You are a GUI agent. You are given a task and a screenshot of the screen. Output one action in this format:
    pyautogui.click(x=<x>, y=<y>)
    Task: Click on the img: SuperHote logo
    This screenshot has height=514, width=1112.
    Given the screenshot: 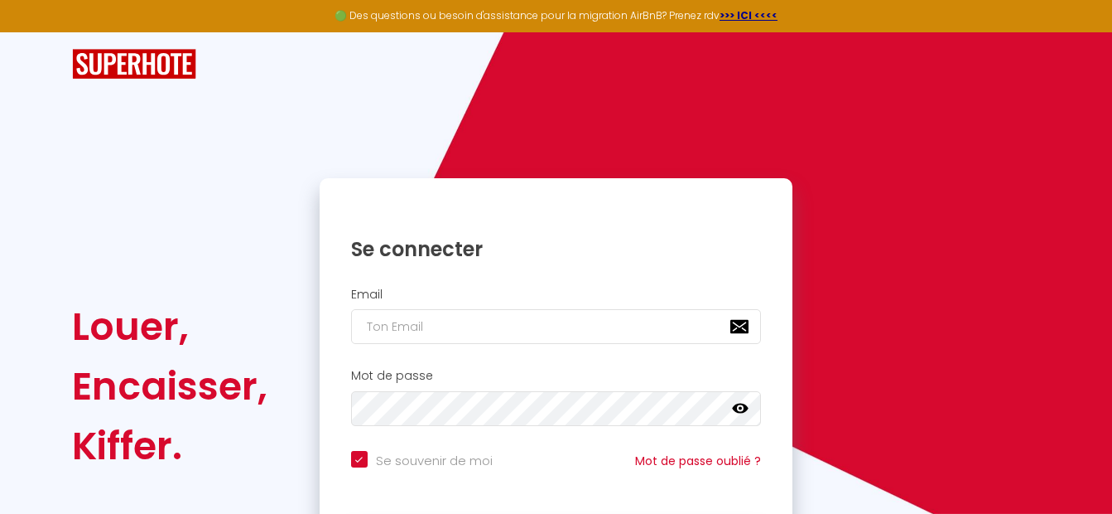 What is the action you would take?
    pyautogui.click(x=134, y=64)
    